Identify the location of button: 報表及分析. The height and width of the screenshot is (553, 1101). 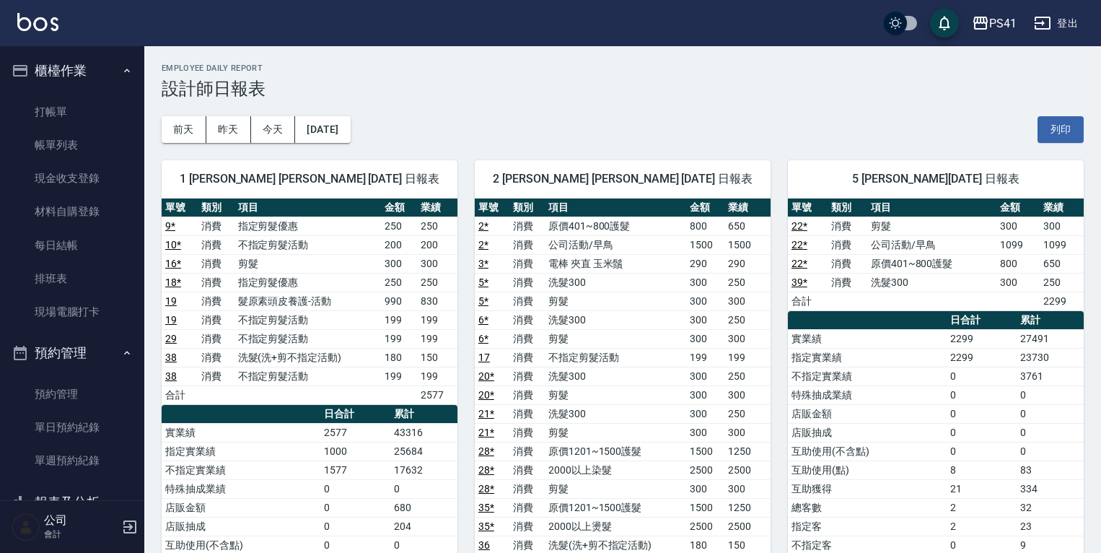
(72, 502).